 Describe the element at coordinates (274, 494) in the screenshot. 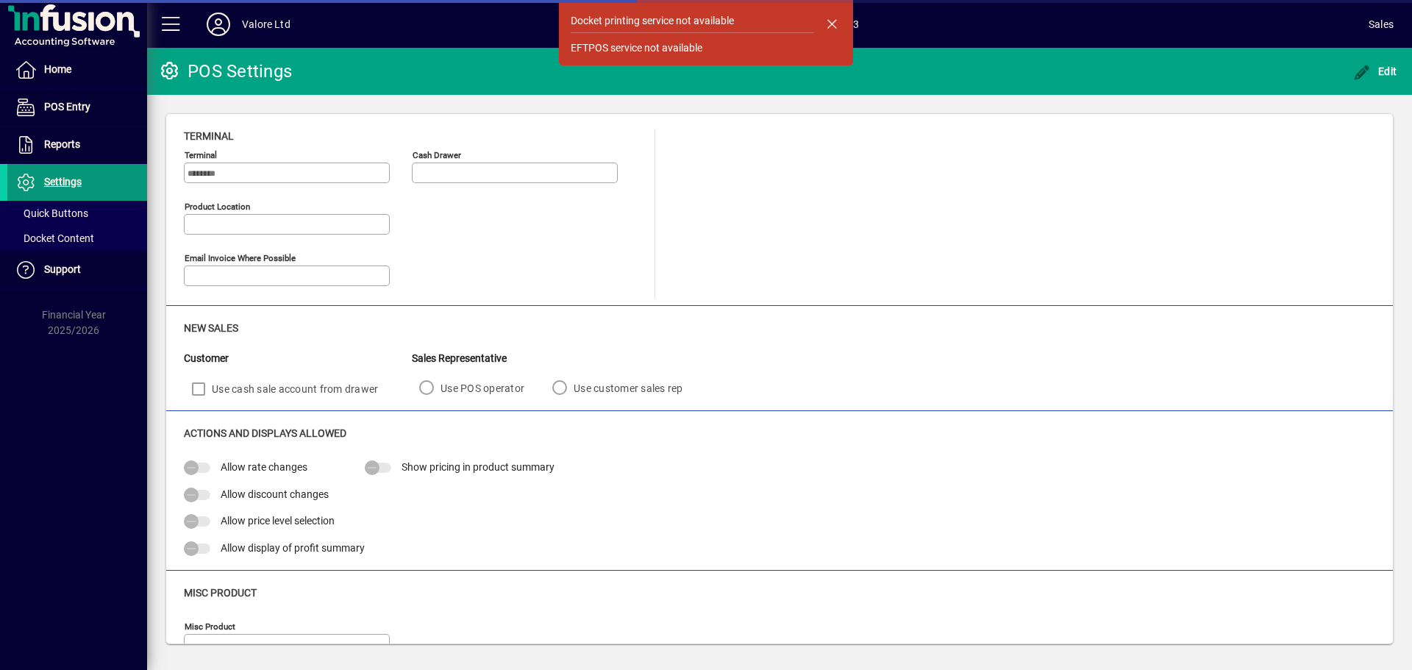

I see `span: Allow discount changes` at that location.